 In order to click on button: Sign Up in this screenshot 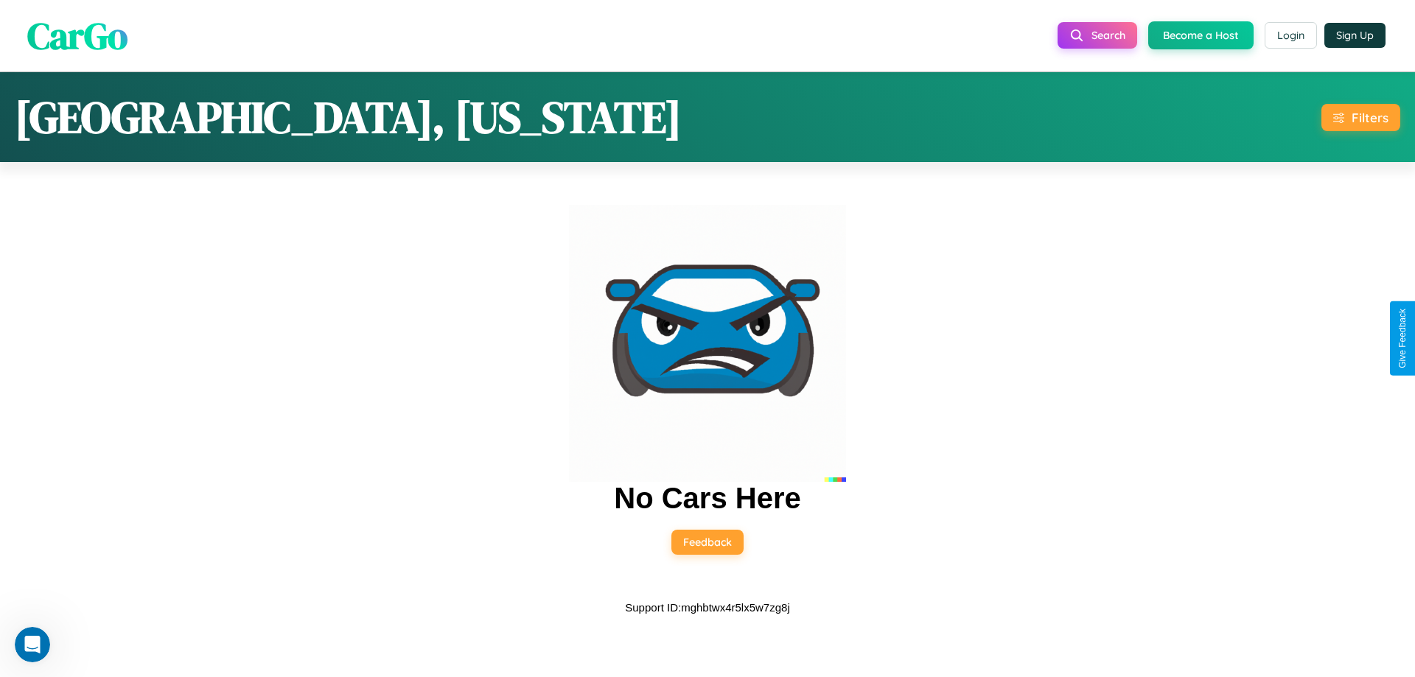, I will do `click(1354, 35)`.